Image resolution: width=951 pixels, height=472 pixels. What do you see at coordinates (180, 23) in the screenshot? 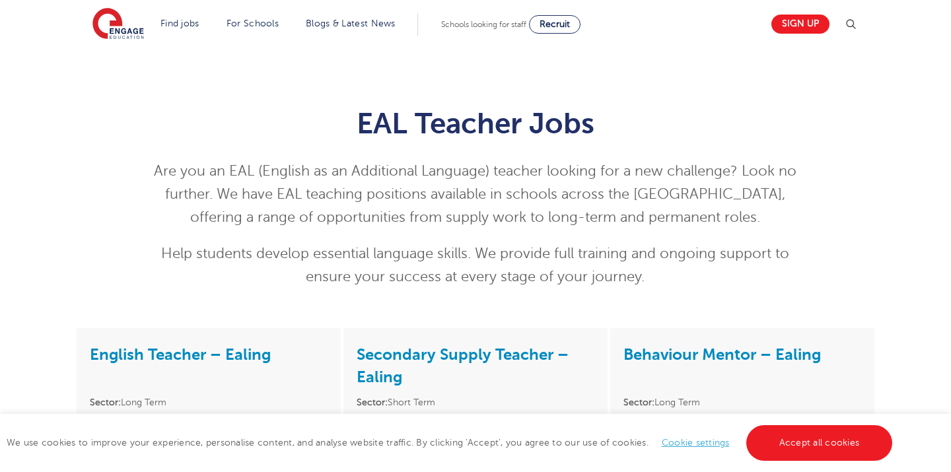
I see `a: Find jobs` at bounding box center [180, 23].